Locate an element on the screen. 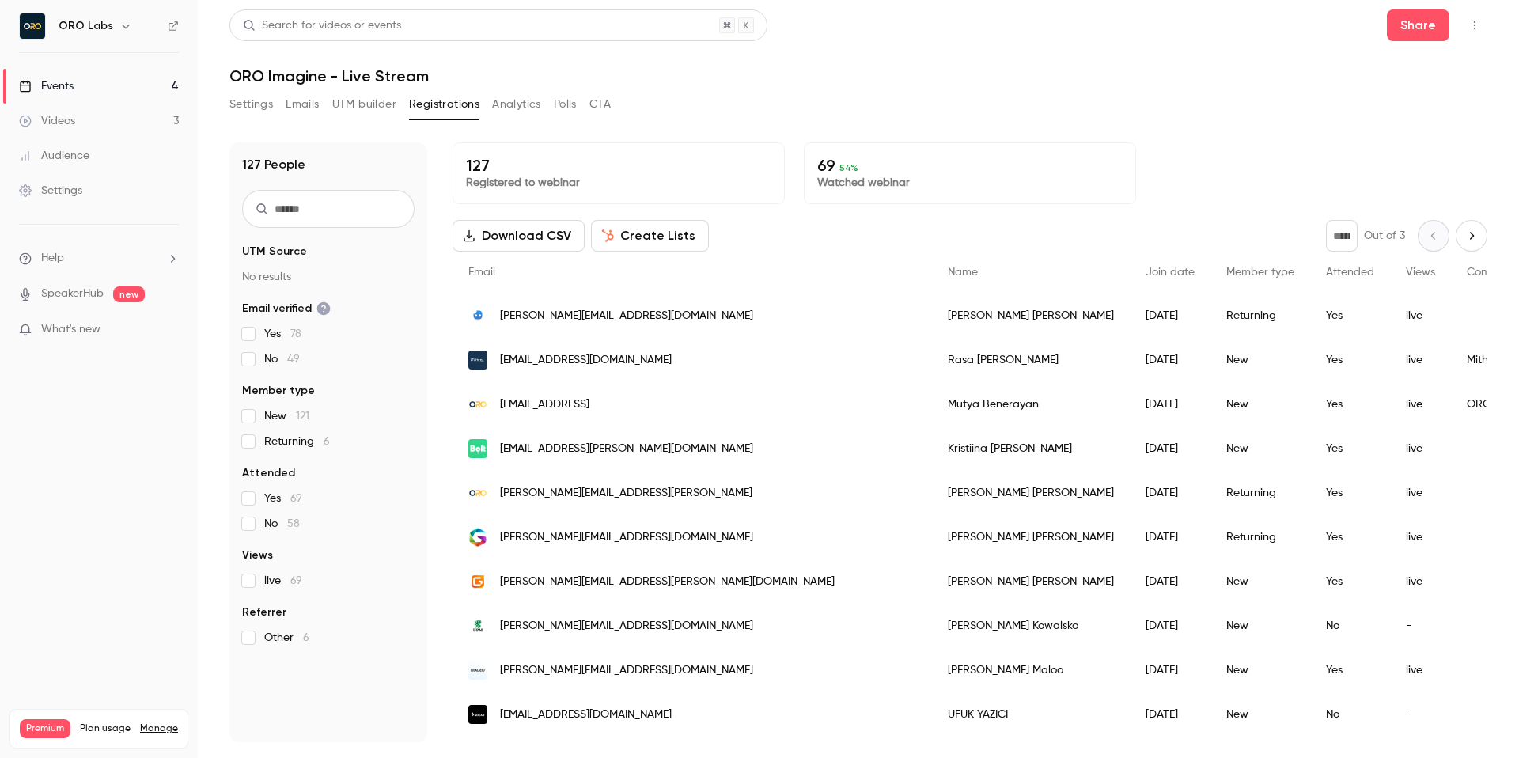 The height and width of the screenshot is (758, 1519). div: Videos is located at coordinates (47, 121).